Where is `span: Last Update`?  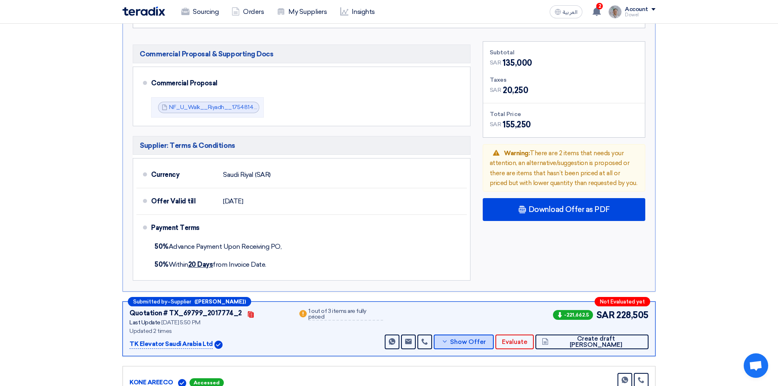
span: Last Update is located at coordinates (145, 322).